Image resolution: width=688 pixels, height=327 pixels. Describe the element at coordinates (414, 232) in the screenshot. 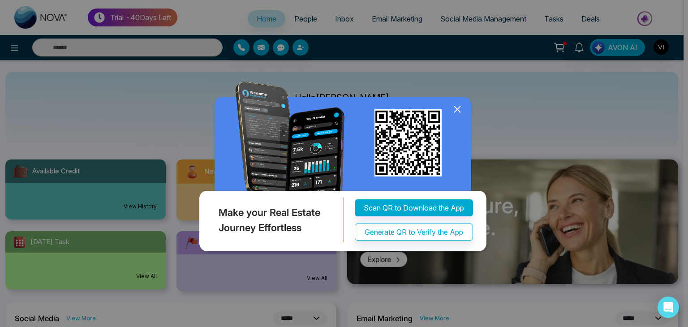

I see `button: Generate QR to Verify the App` at that location.